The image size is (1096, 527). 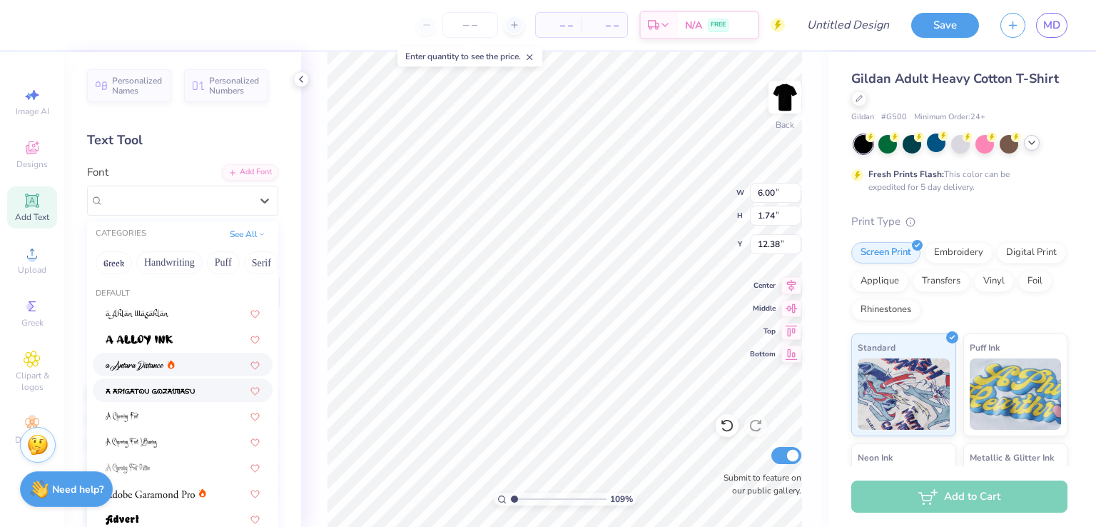 I want to click on span: Gildan Adult Heavy Cotton T-Shirt, so click(x=955, y=79).